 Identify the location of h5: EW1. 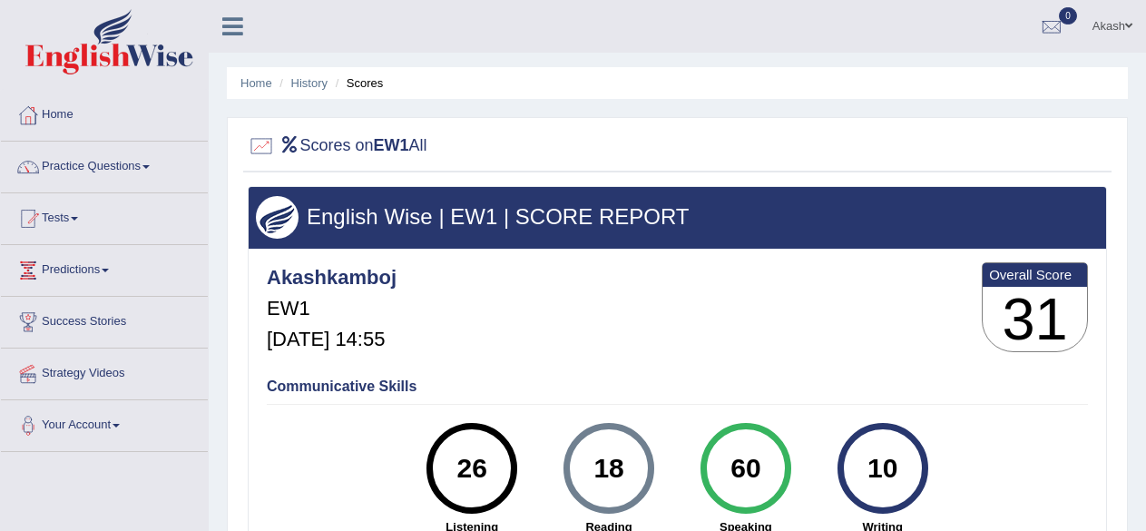
(331, 308).